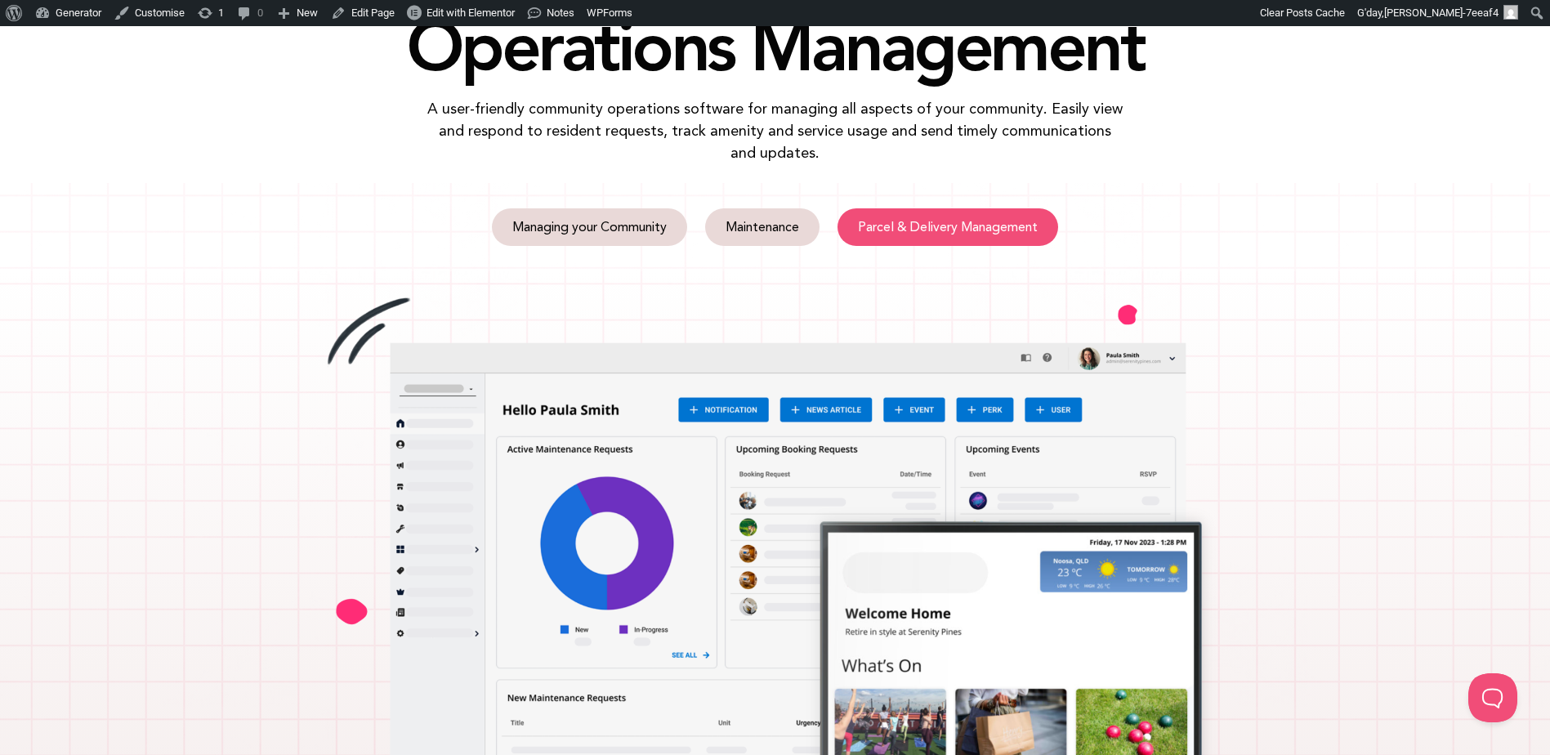 Image resolution: width=1550 pixels, height=755 pixels. What do you see at coordinates (776, 46) in the screenshot?
I see `h1: Operations Management` at bounding box center [776, 46].